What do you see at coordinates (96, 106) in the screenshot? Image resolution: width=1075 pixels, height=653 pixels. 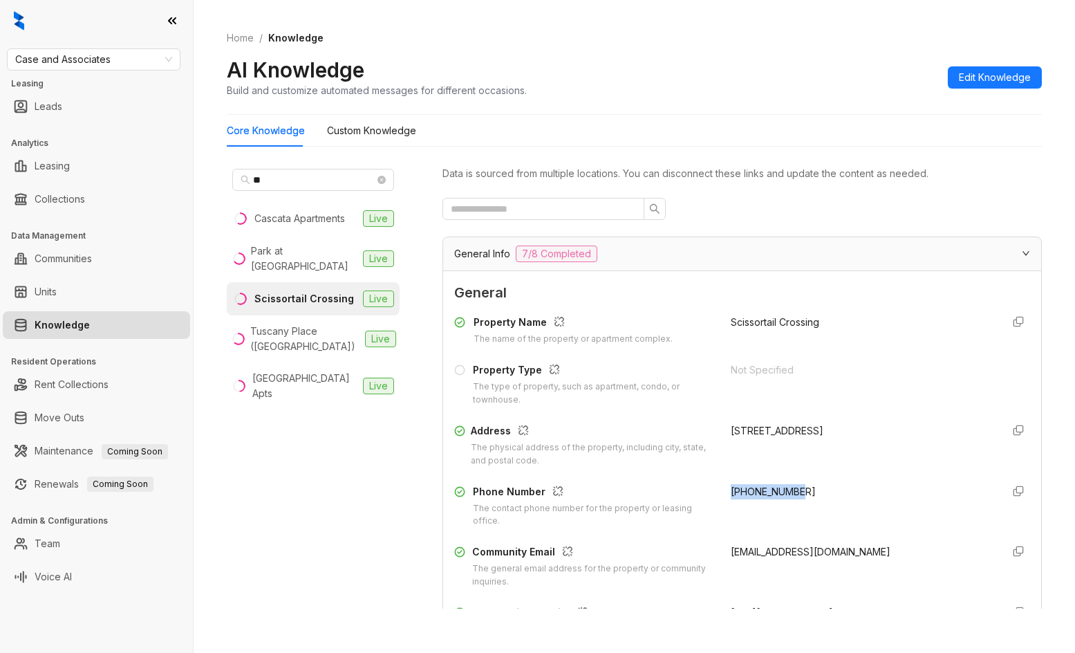 I see `li: Leads` at bounding box center [96, 106].